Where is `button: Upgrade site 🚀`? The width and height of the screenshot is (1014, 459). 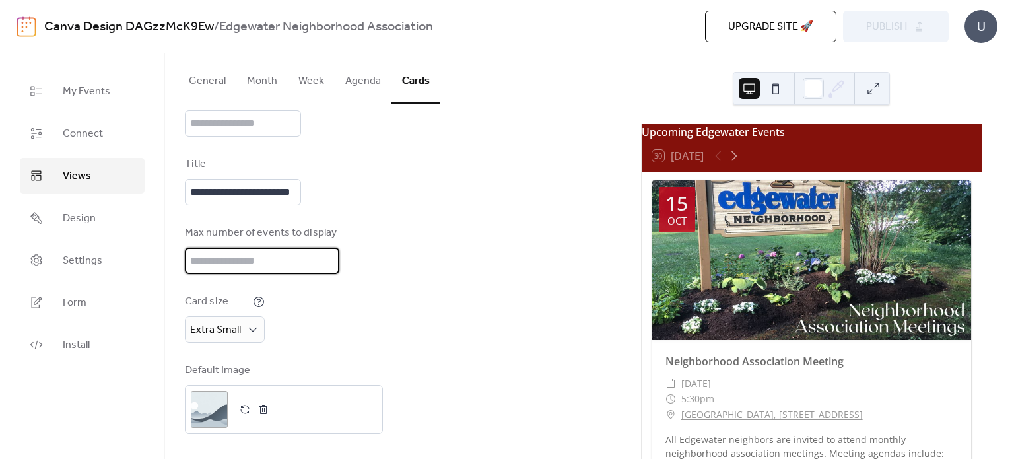 button: Upgrade site 🚀 is located at coordinates (770, 26).